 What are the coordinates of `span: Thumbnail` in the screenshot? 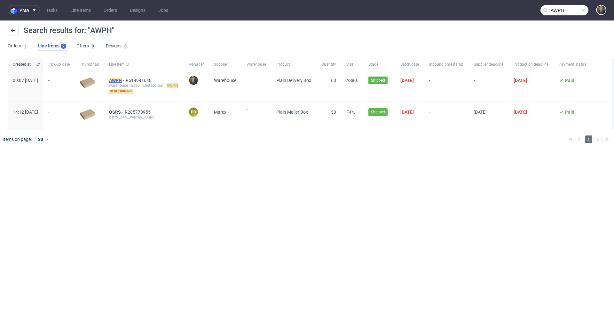 It's located at (89, 64).